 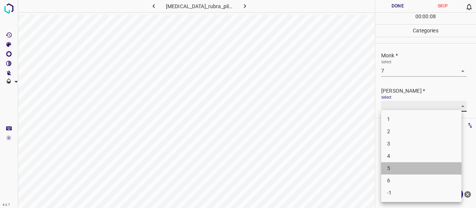 I want to click on li: 2, so click(x=421, y=131).